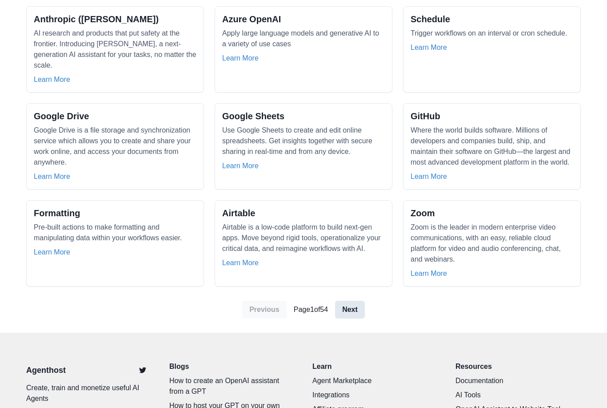  I want to click on h2: Azure OpenAI, so click(252, 19).